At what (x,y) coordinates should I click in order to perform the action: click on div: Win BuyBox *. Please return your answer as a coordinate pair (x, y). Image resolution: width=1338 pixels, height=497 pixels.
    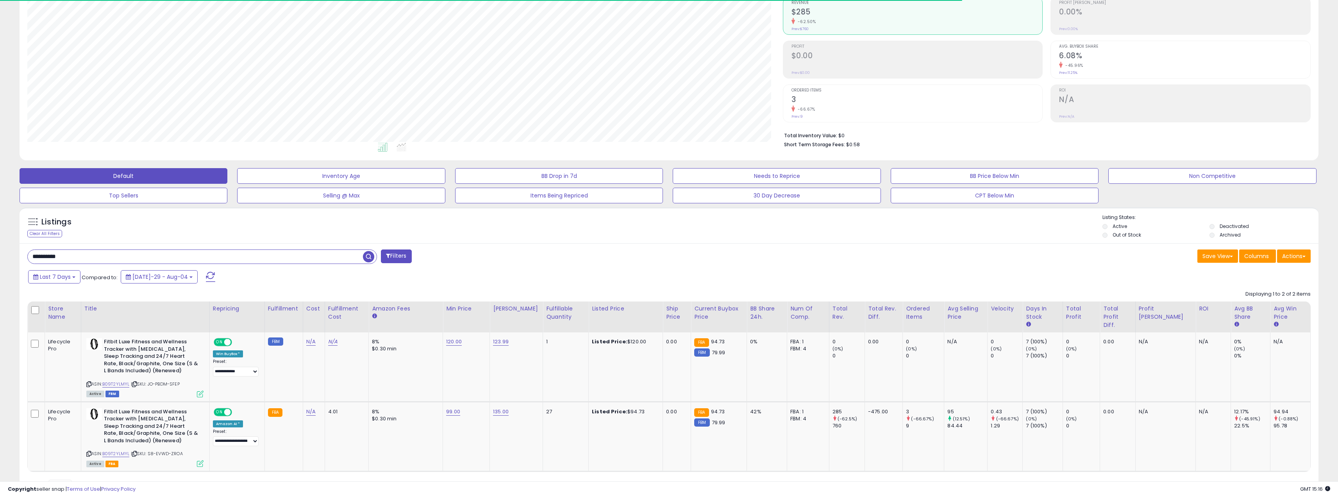
    Looking at the image, I should click on (228, 354).